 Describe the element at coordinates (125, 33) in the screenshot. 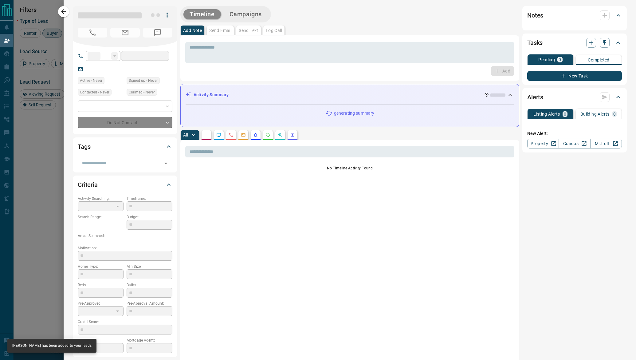

I see `span: No Email` at that location.